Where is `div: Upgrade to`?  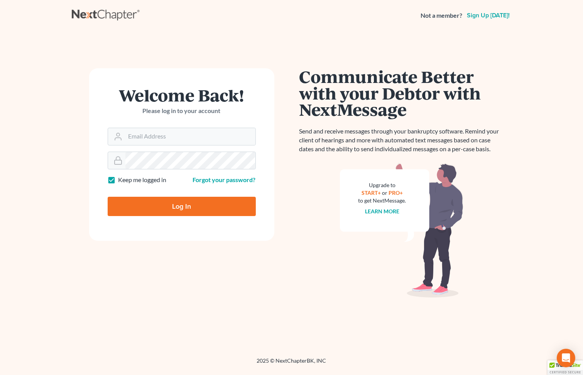
div: Upgrade to is located at coordinates (382, 185).